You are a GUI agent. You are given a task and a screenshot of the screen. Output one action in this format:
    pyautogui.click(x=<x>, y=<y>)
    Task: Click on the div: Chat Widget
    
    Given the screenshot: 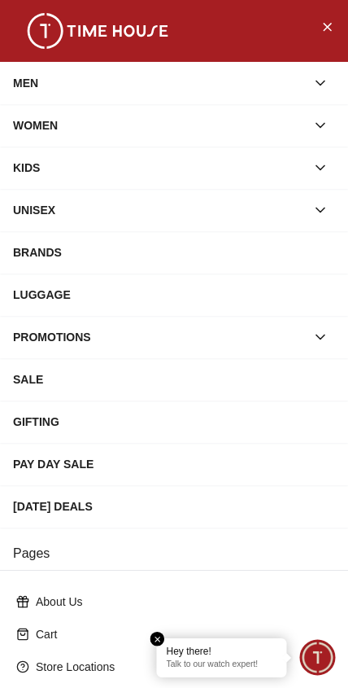 What is the action you would take?
    pyautogui.click(x=318, y=658)
    